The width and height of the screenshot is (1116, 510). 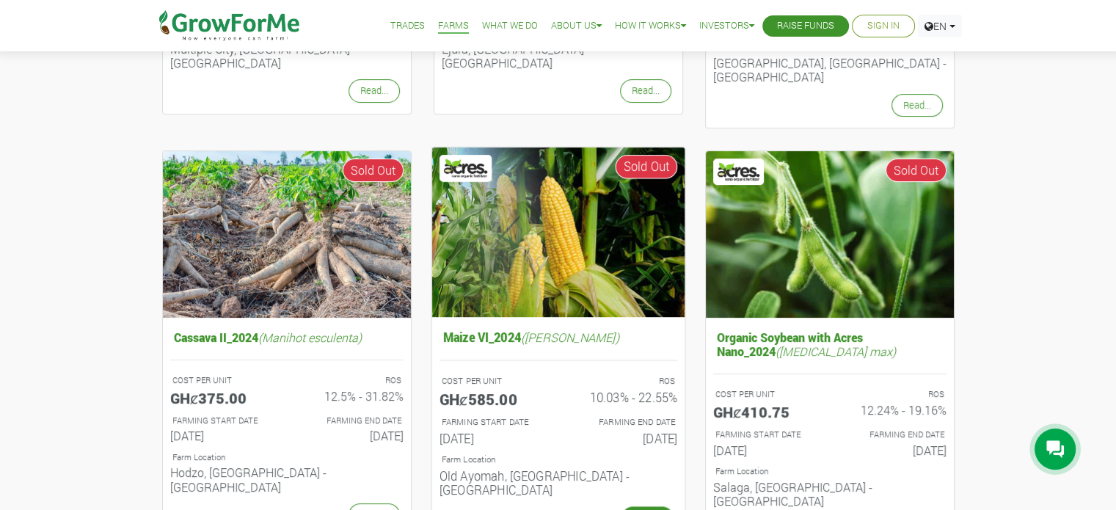 What do you see at coordinates (940, 26) in the screenshot?
I see `a: EN` at bounding box center [940, 26].